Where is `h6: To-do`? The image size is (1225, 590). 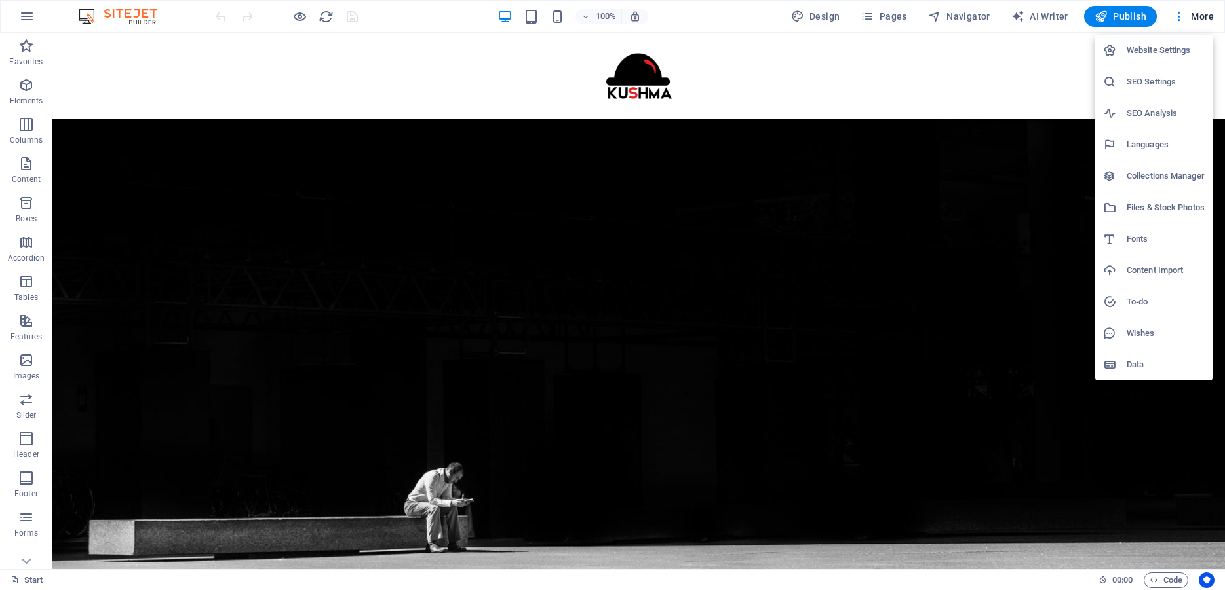
h6: To-do is located at coordinates (1165, 302).